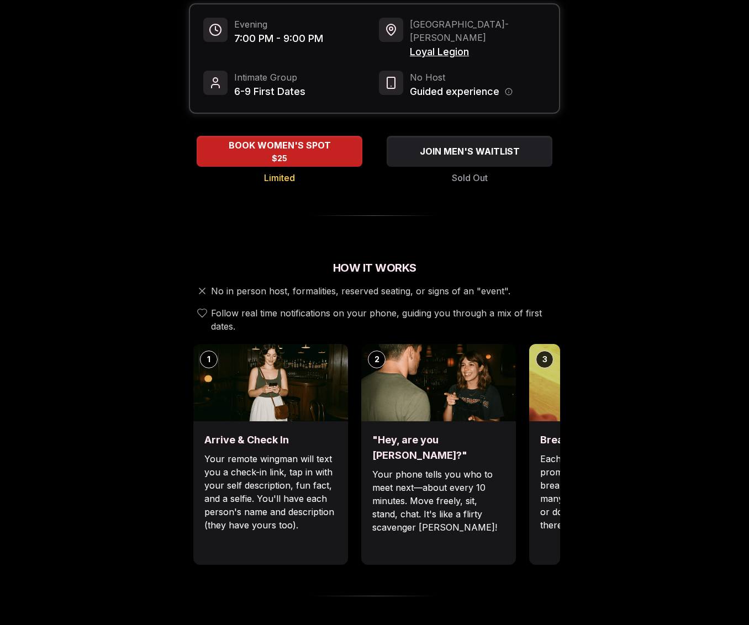  Describe the element at coordinates (461, 77) in the screenshot. I see `span: No Host` at that location.